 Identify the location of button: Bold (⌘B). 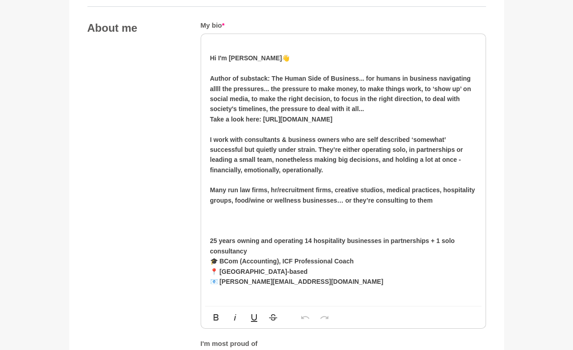
(216, 317).